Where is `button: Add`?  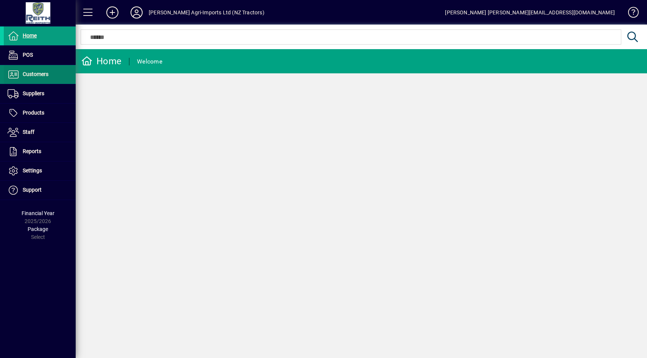
button: Add is located at coordinates (112, 12).